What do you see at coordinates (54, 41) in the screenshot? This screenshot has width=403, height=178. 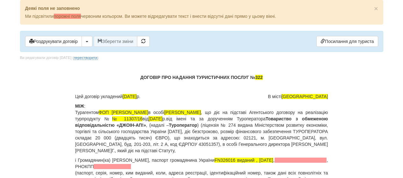 I see `button: Роздрукувати договір` at bounding box center [54, 41].